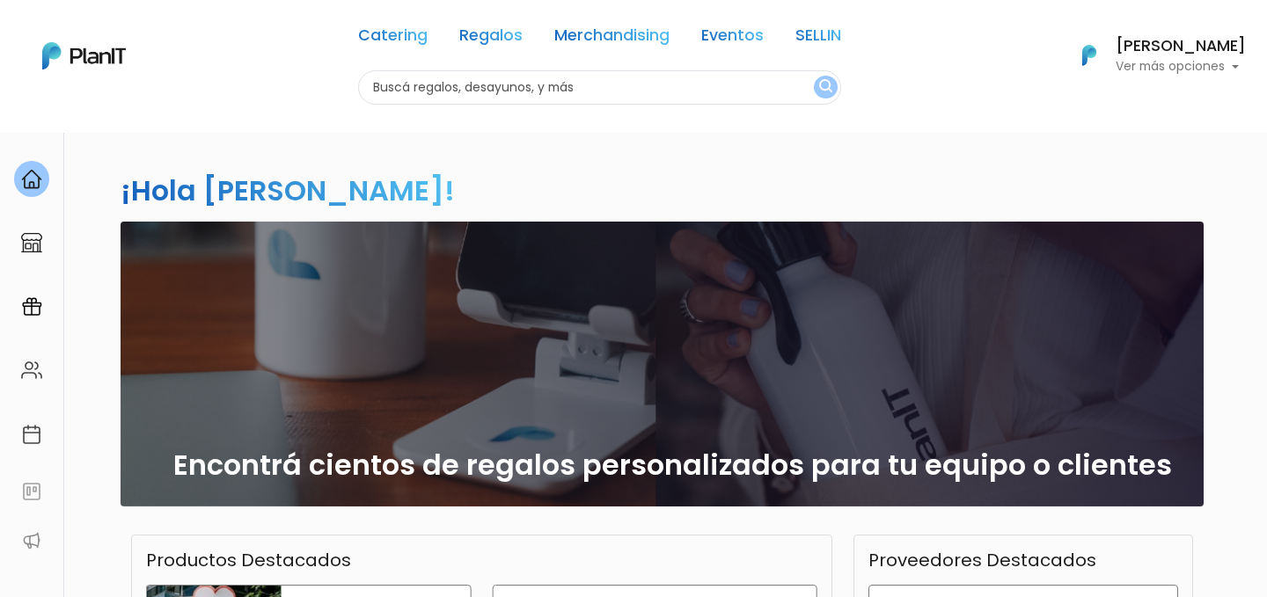  Describe the element at coordinates (32, 541) in the screenshot. I see `img: partners-52edf745621dab592f3b2c58e3bca9d71375a7ef29c3b500c9f145b62cc070d4.svg` at that location.